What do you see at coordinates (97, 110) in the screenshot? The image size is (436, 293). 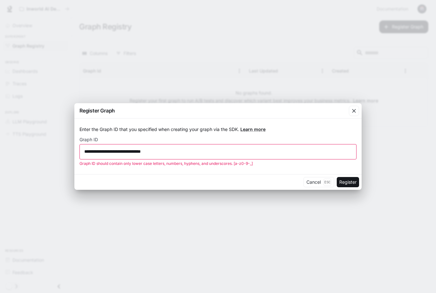 I see `p: Register Graph` at bounding box center [97, 110].